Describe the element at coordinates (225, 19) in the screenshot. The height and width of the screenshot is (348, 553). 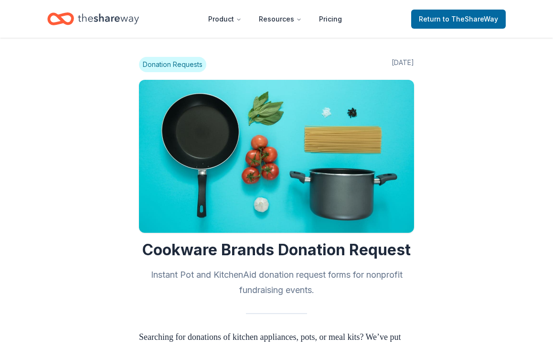
I see `button: Product` at that location.